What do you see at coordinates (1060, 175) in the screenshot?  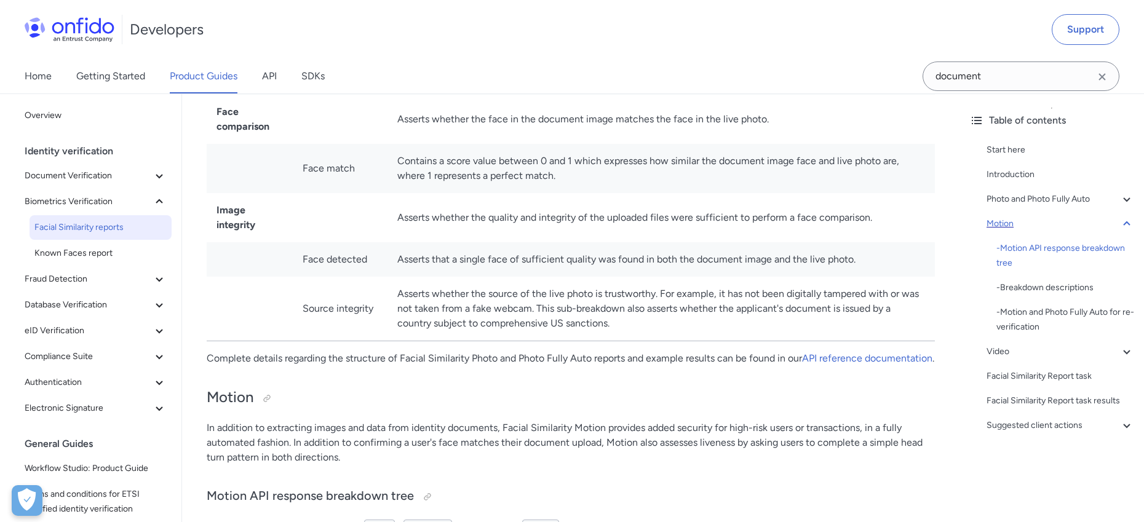 I see `div: Introduction` at bounding box center [1060, 175].